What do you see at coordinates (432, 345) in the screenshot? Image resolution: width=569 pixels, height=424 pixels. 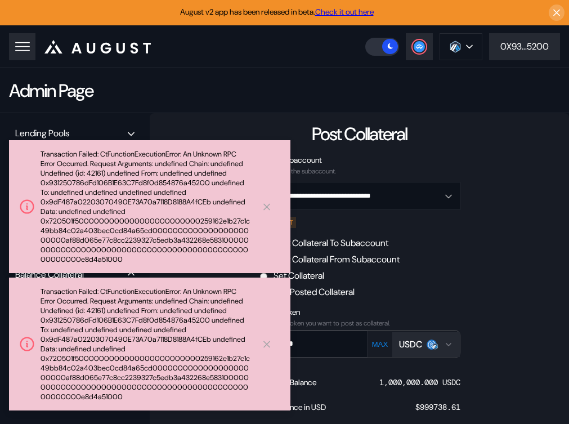 I see `img: usdc.png` at bounding box center [432, 345].